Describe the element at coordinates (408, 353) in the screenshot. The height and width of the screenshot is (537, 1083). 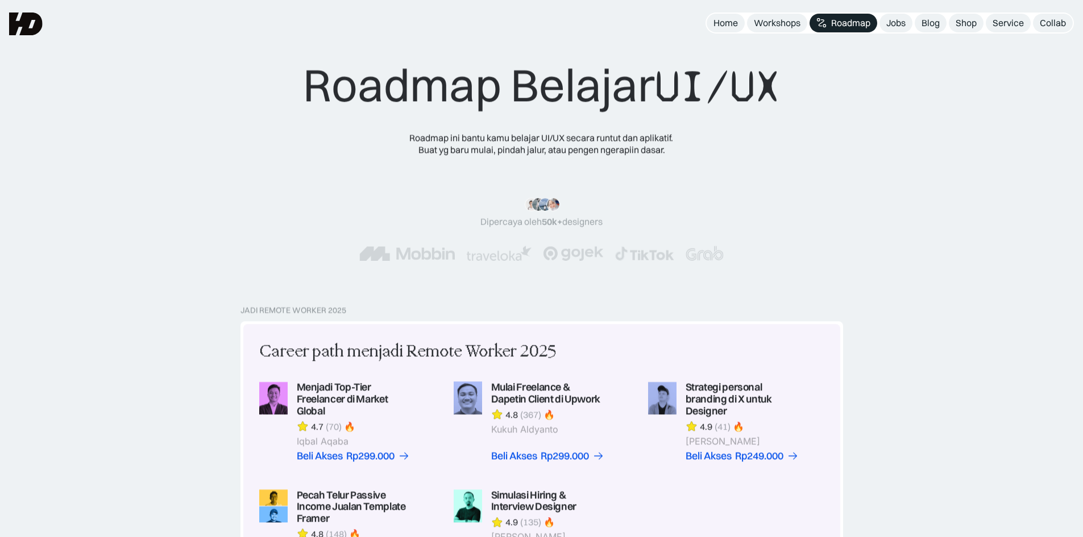
I see `div: Career path menjadi Remote Worker 2025` at that location.